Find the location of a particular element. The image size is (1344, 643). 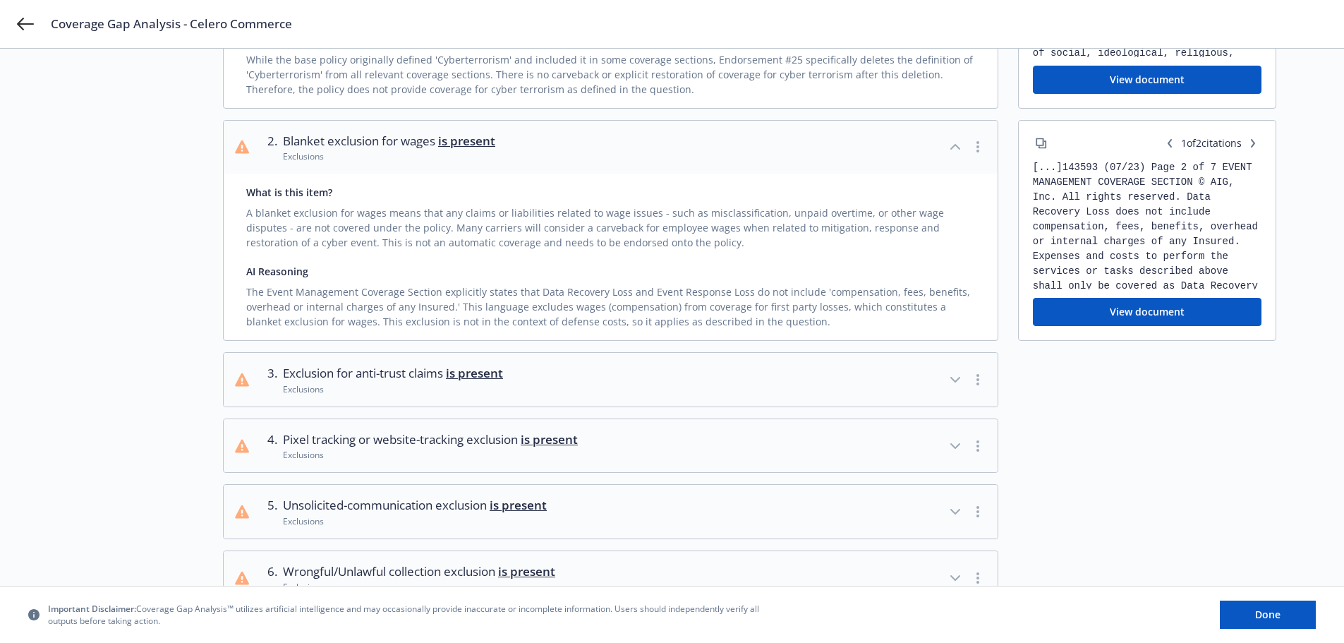

span: Exclusion for anti-trust claims is located at coordinates (393, 373).